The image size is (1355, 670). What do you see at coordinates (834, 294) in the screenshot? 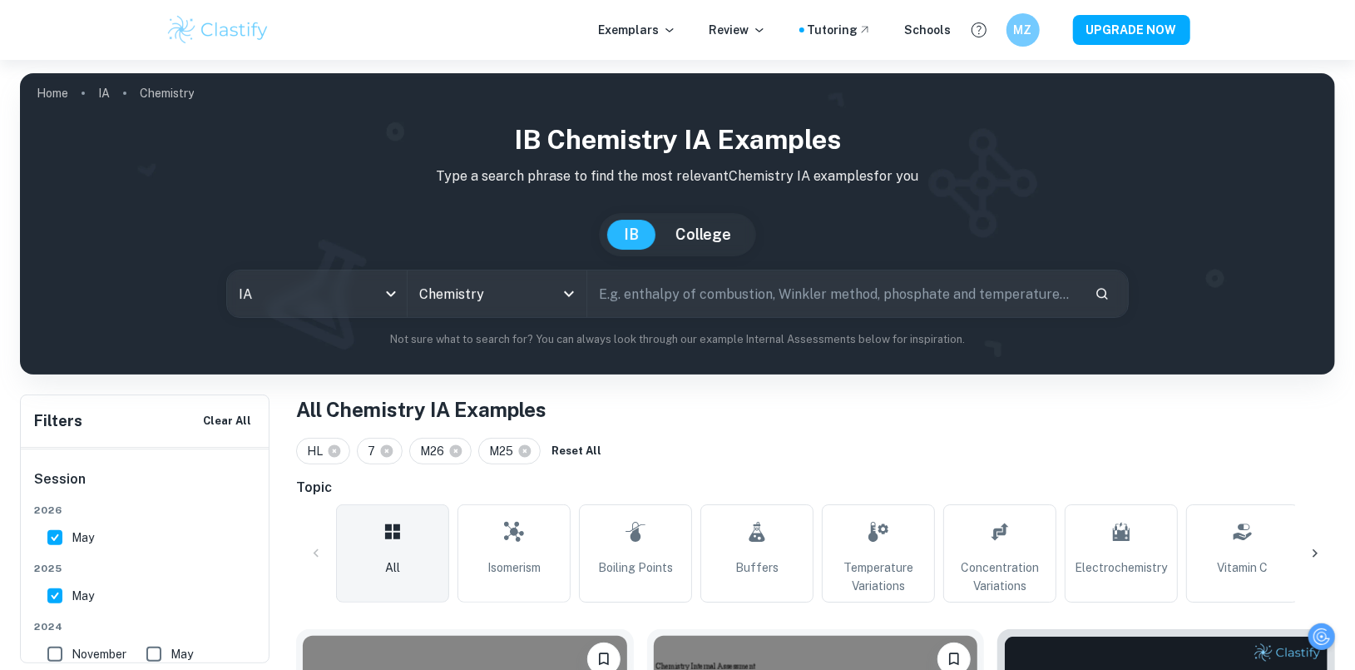
I see `input: E.g. enthalpy of combustion, Winkler method, phosphate and temperature...` at bounding box center [834, 294].